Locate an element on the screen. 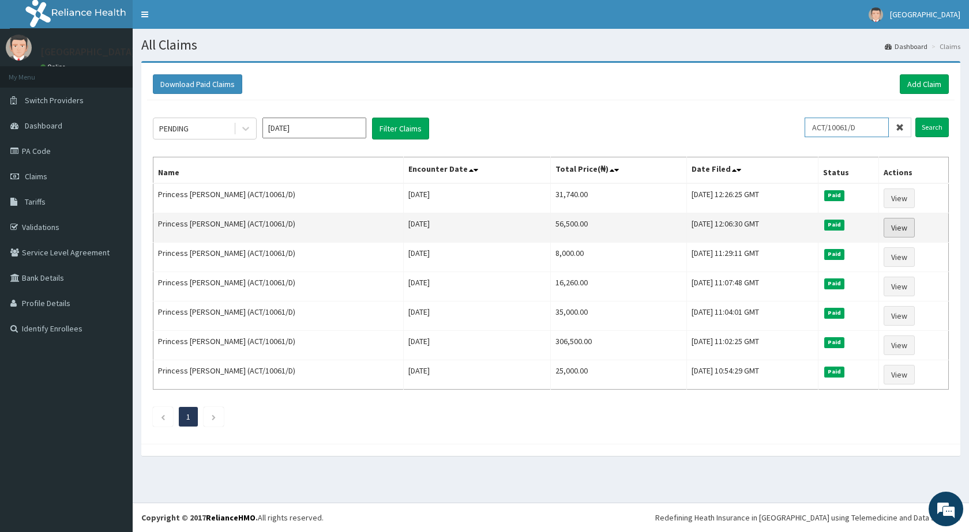 This screenshot has height=532, width=969. td: 35,000.00 is located at coordinates (618, 316).